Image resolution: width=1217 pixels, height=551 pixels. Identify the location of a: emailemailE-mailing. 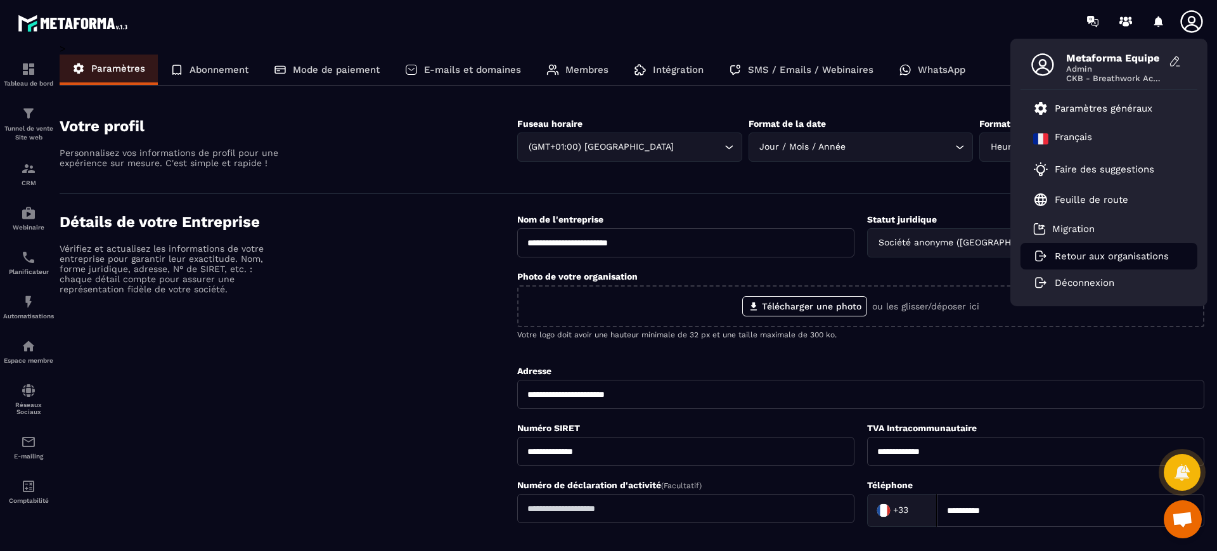
(29, 447).